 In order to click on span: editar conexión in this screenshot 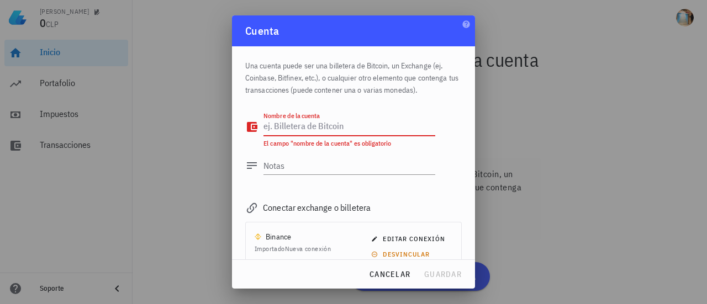, I will do `click(409, 239)`.